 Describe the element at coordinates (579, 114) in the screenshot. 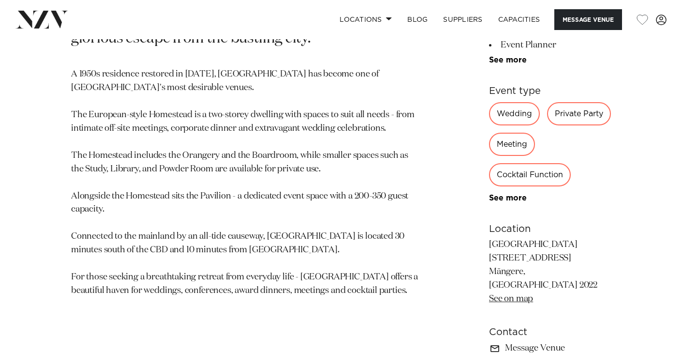

I see `div: Private Party` at that location.